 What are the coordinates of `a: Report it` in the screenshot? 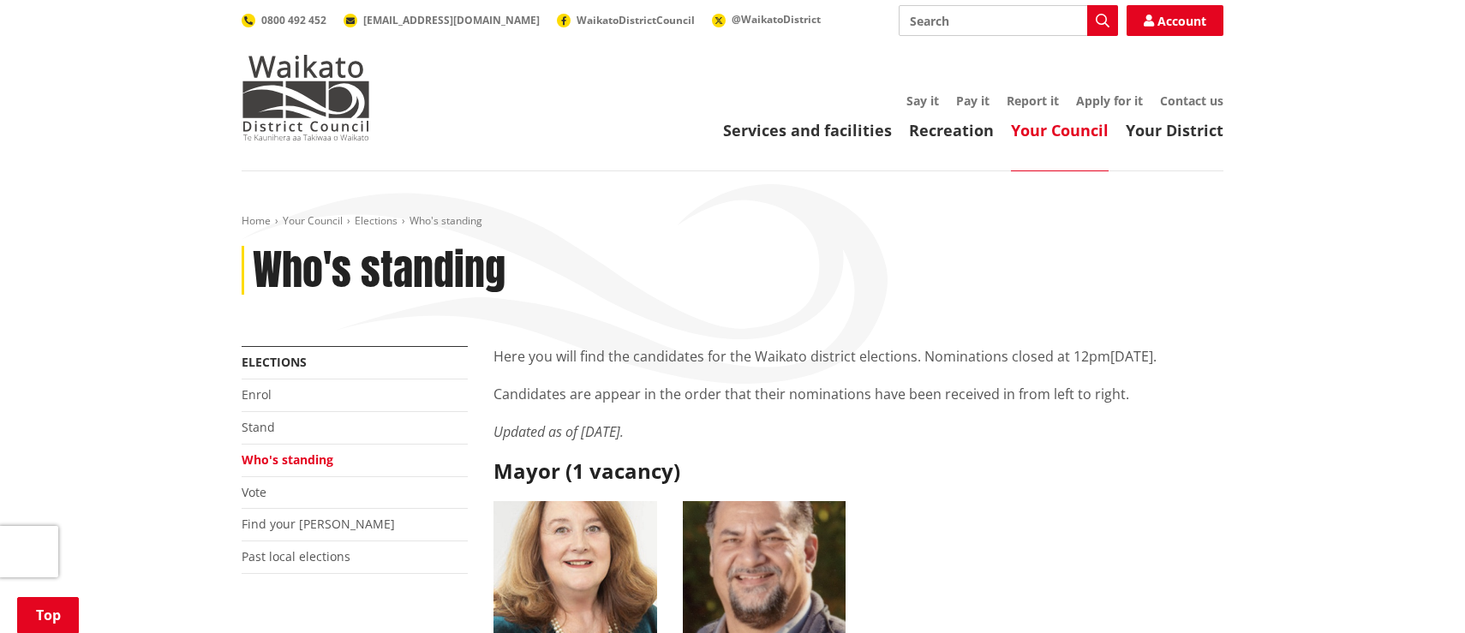 It's located at (1032, 100).